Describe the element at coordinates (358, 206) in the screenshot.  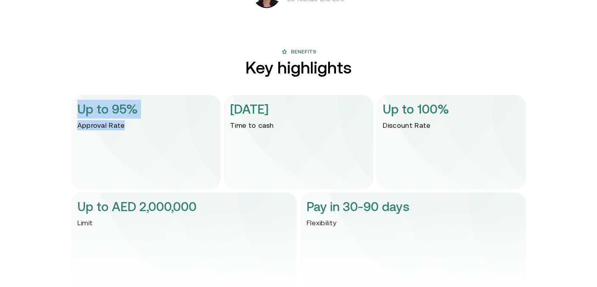
I see `p: Pay in 30-90 days` at that location.